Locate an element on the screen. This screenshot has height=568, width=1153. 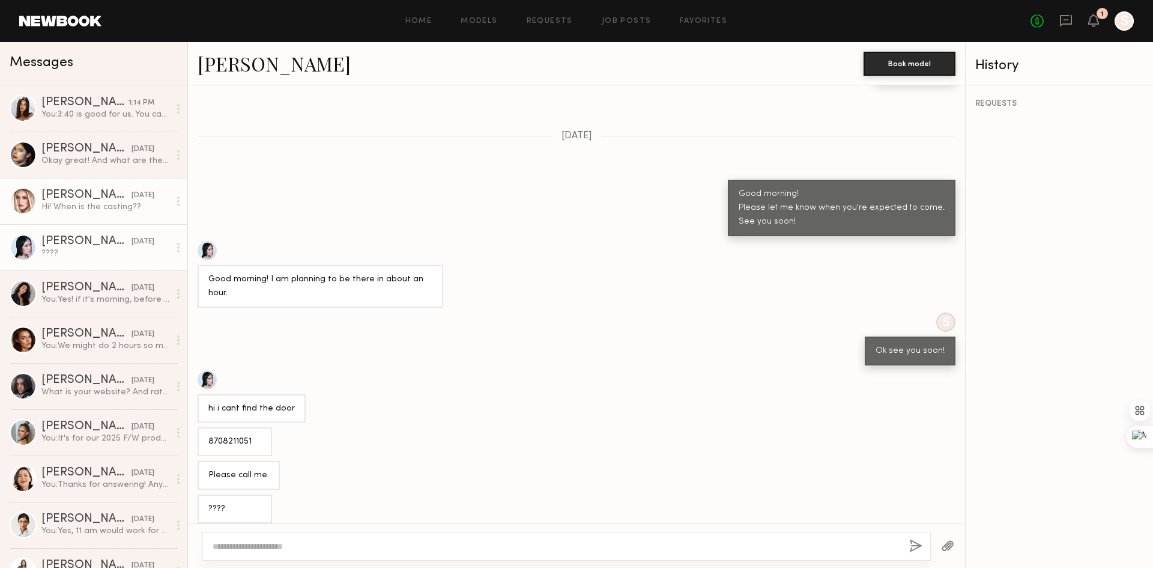
div: What is your website? And rate? is located at coordinates (105, 392).